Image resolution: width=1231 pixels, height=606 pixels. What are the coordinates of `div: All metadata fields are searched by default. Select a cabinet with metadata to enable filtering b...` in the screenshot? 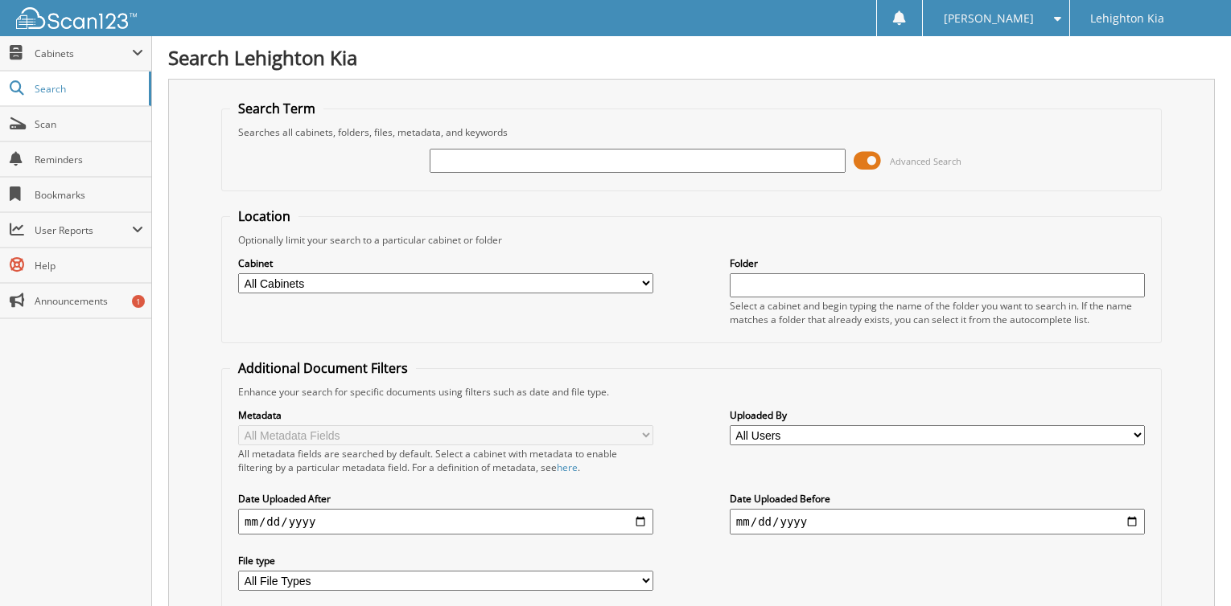 It's located at (446, 461).